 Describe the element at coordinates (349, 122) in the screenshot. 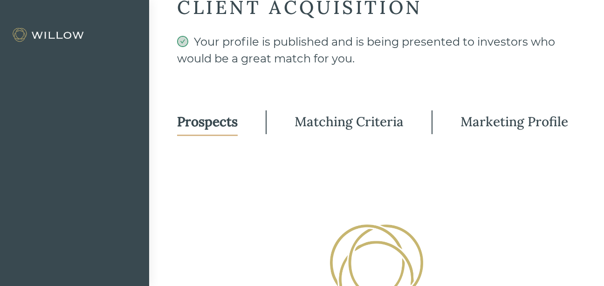

I see `a: Matching Criteria` at that location.